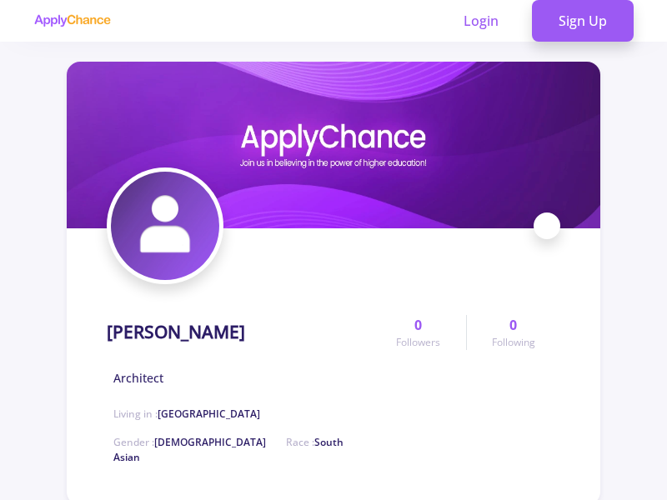  What do you see at coordinates (72, 21) in the screenshot?
I see `img: applychance logo text only` at bounding box center [72, 21].